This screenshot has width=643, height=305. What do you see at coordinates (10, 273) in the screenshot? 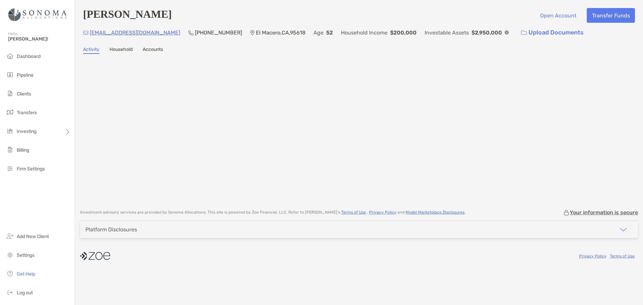
I see `img: get-help icon` at bounding box center [10, 273].